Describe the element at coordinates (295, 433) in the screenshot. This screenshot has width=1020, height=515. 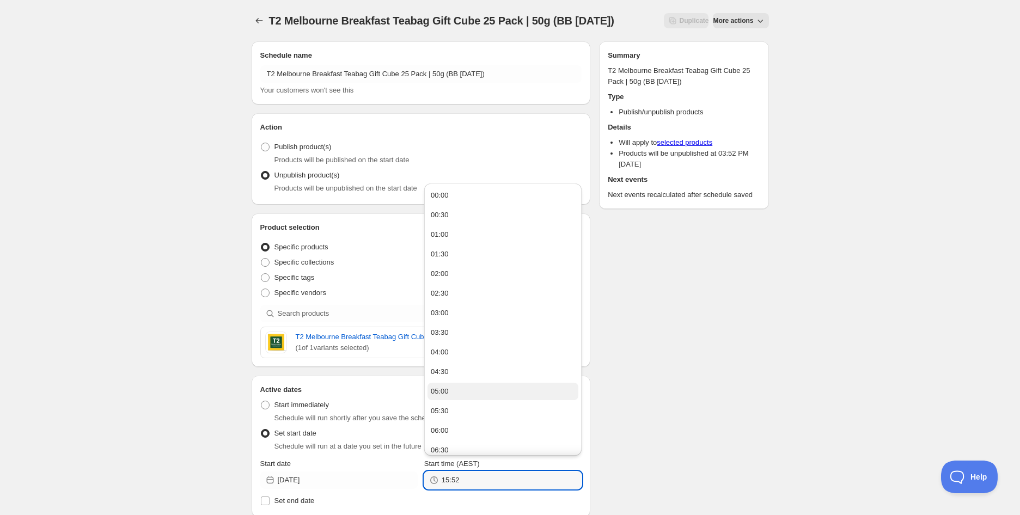
I see `span: Set start date` at that location.